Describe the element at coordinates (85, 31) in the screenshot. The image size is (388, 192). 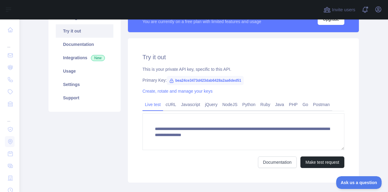
I see `a: Try it out` at that location.